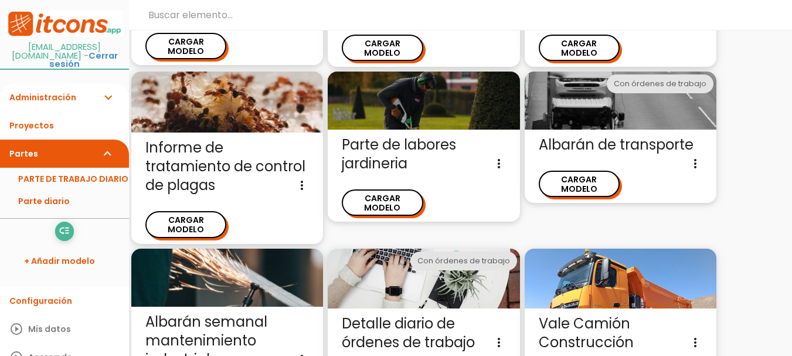 The width and height of the screenshot is (792, 356). Describe the element at coordinates (83, 60) in the screenshot. I see `a: Cerrar sesión` at that location.